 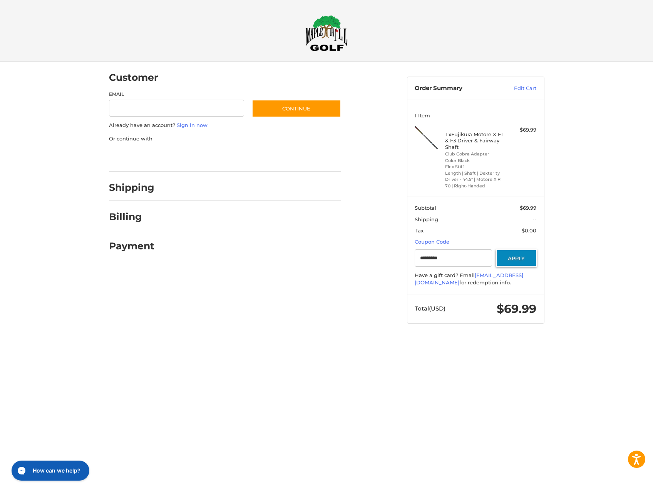 I want to click on a: Sign in now, so click(x=192, y=125).